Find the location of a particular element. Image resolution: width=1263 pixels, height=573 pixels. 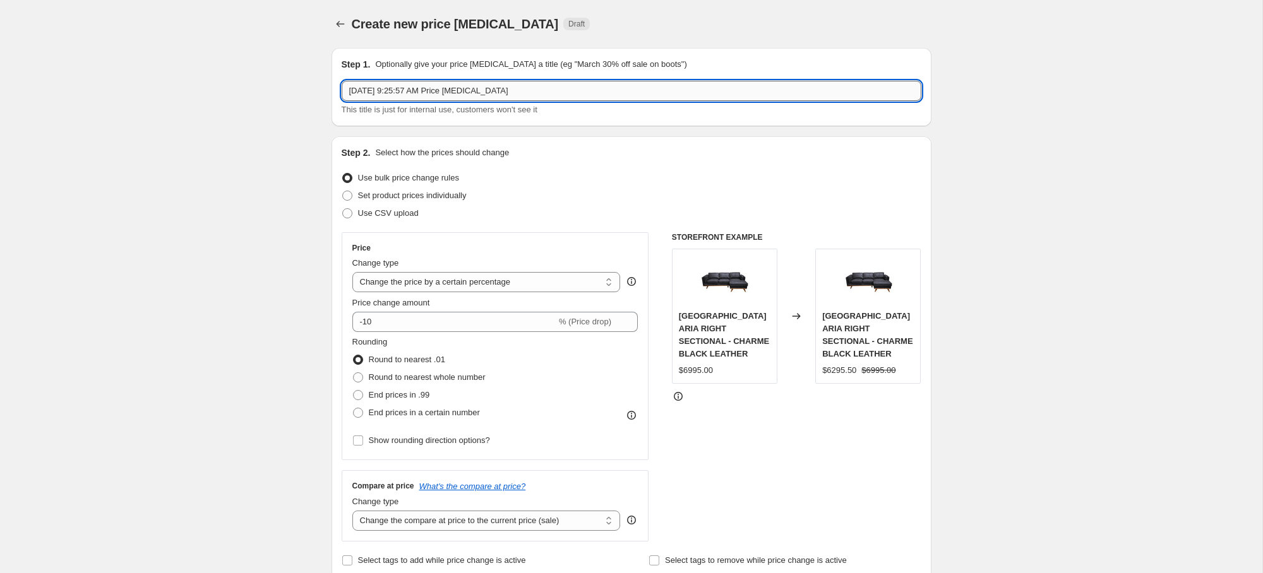

span: Price change amount is located at coordinates (391, 302).